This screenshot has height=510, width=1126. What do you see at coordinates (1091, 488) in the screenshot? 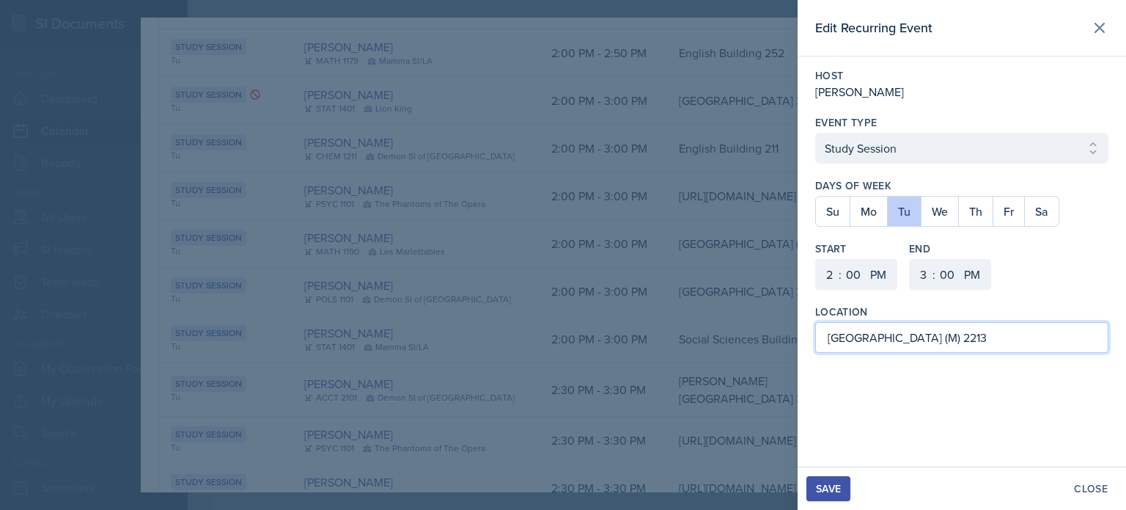
I see `div: Close` at bounding box center [1091, 488].